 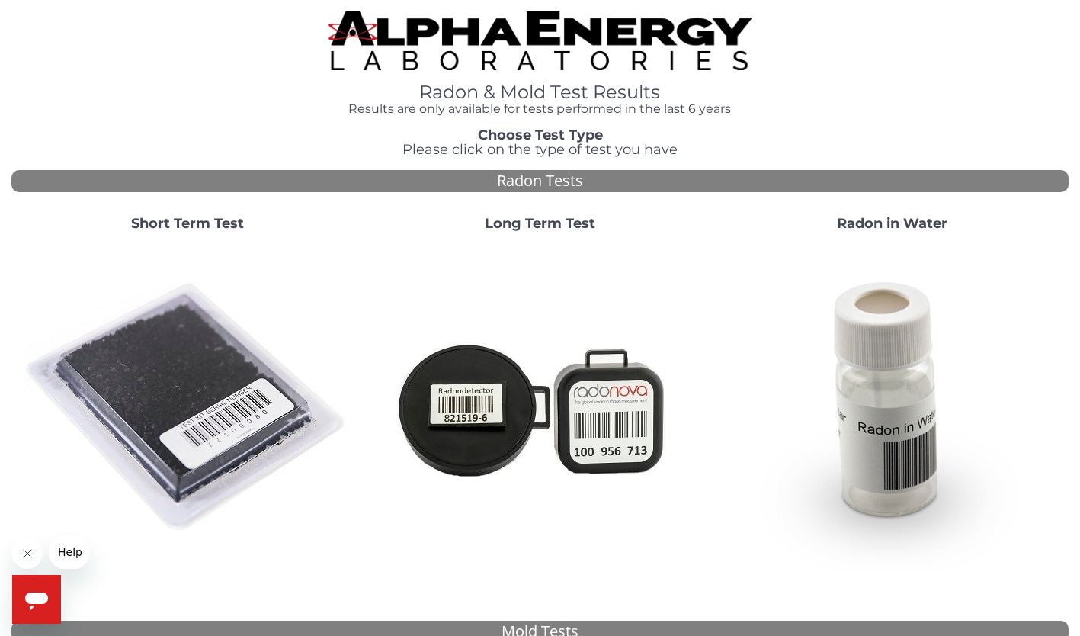 I want to click on h1: Radon & Mold Test Results, so click(x=540, y=92).